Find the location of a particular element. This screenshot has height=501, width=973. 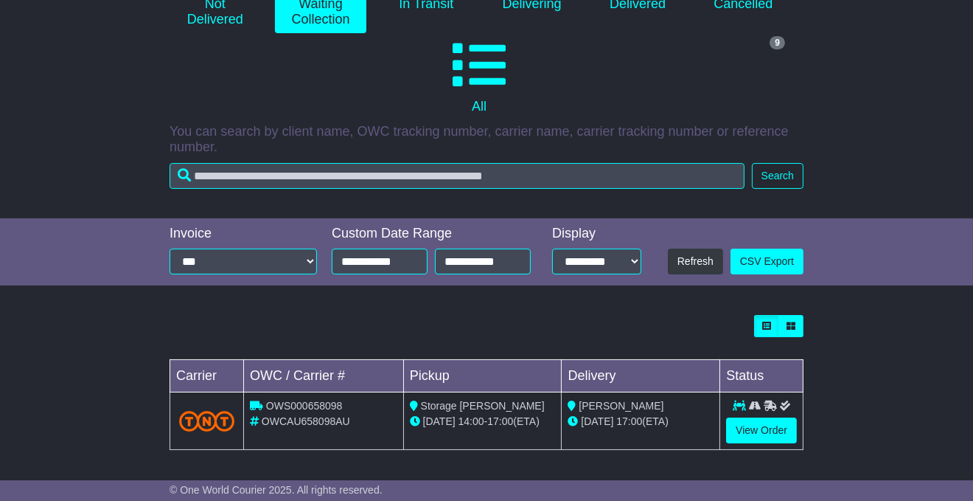

span: © One World Courier 2025. All rights reserved. is located at coordinates (276, 490).